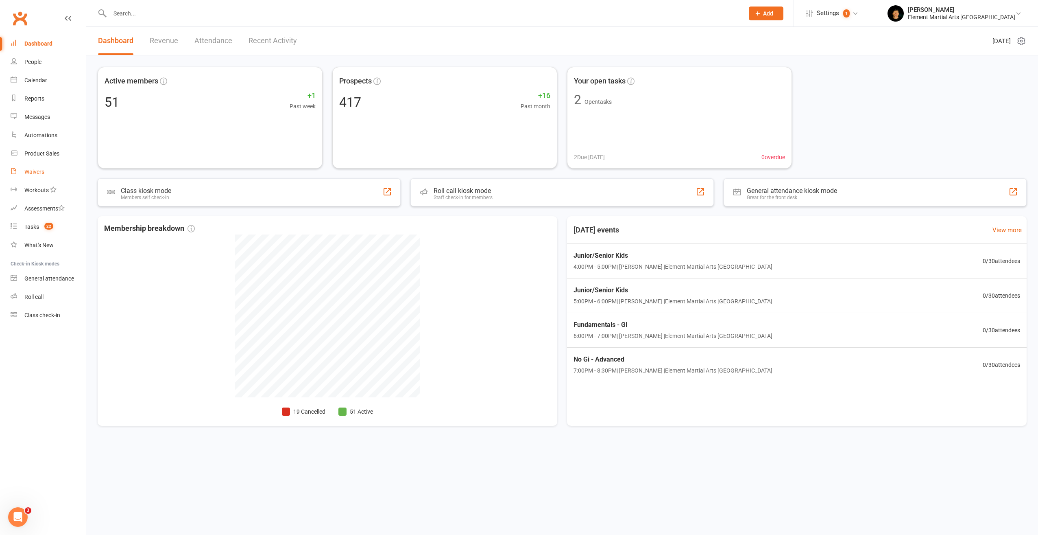 The width and height of the screenshot is (1038, 535). Describe the element at coordinates (774, 157) in the screenshot. I see `span: 0 overdue` at that location.